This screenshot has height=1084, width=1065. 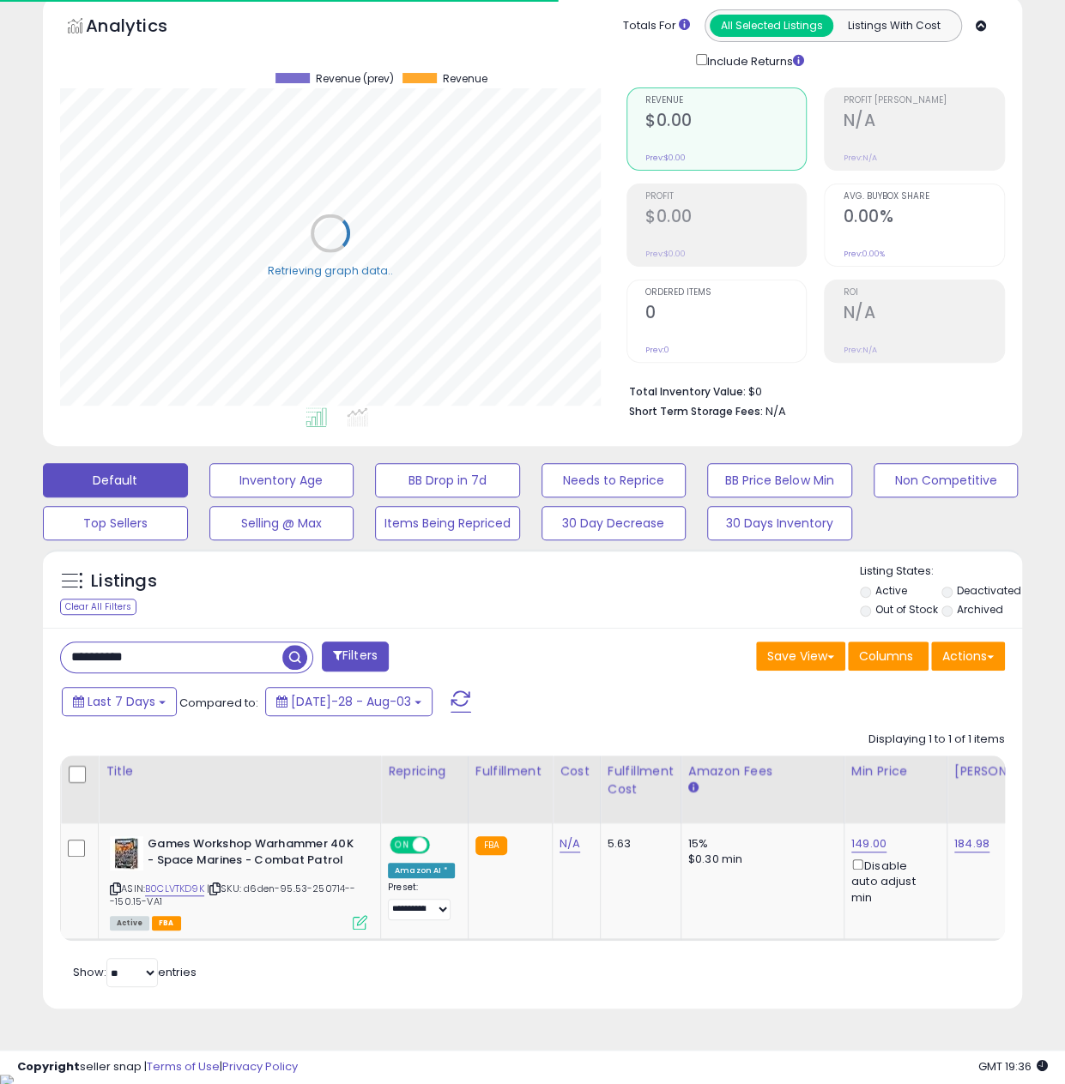 I want to click on label: Deactivated, so click(x=988, y=590).